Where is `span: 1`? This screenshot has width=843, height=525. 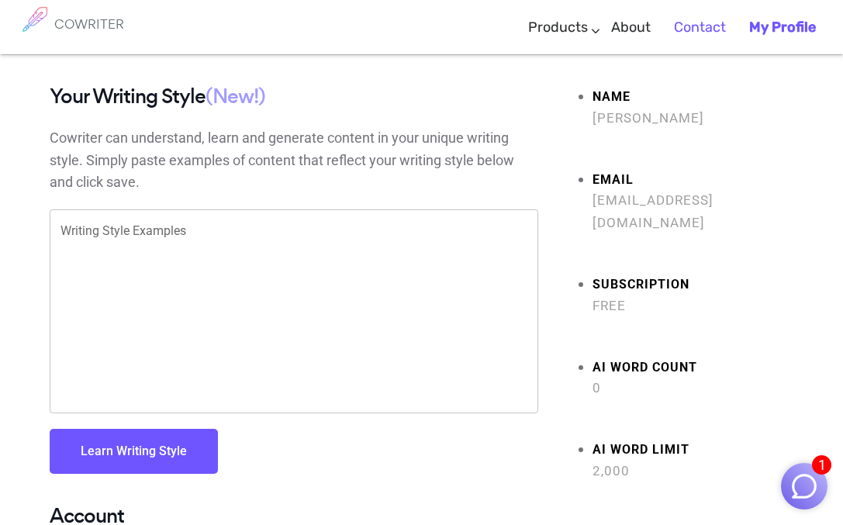 span: 1 is located at coordinates (821, 465).